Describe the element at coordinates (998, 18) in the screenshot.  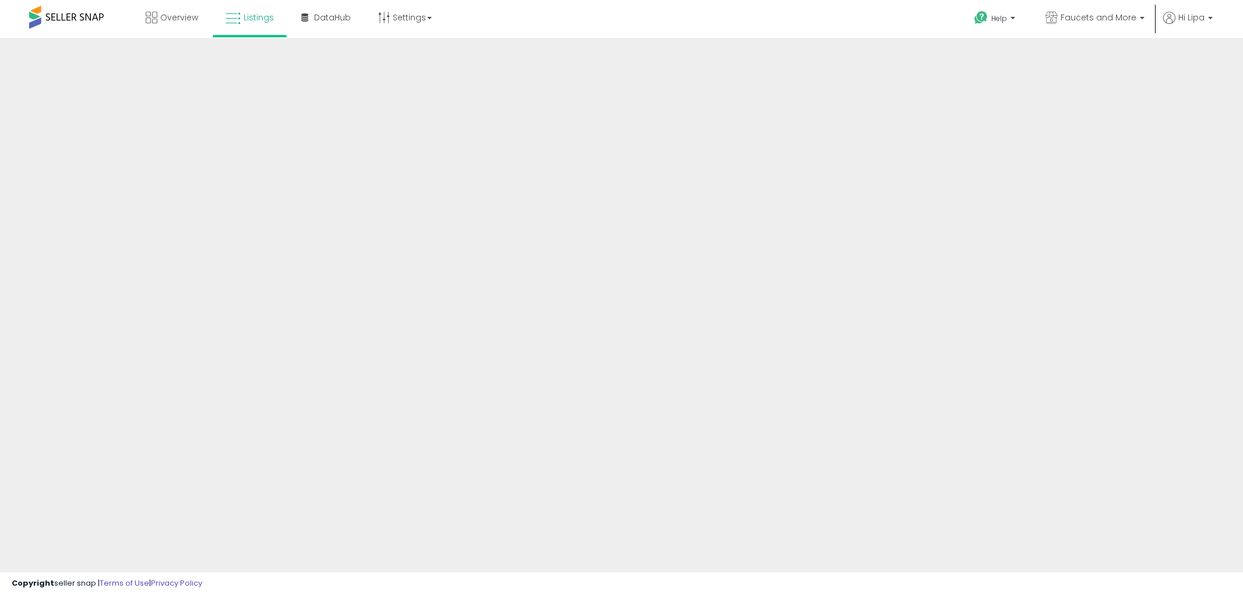
I see `span: Help` at that location.